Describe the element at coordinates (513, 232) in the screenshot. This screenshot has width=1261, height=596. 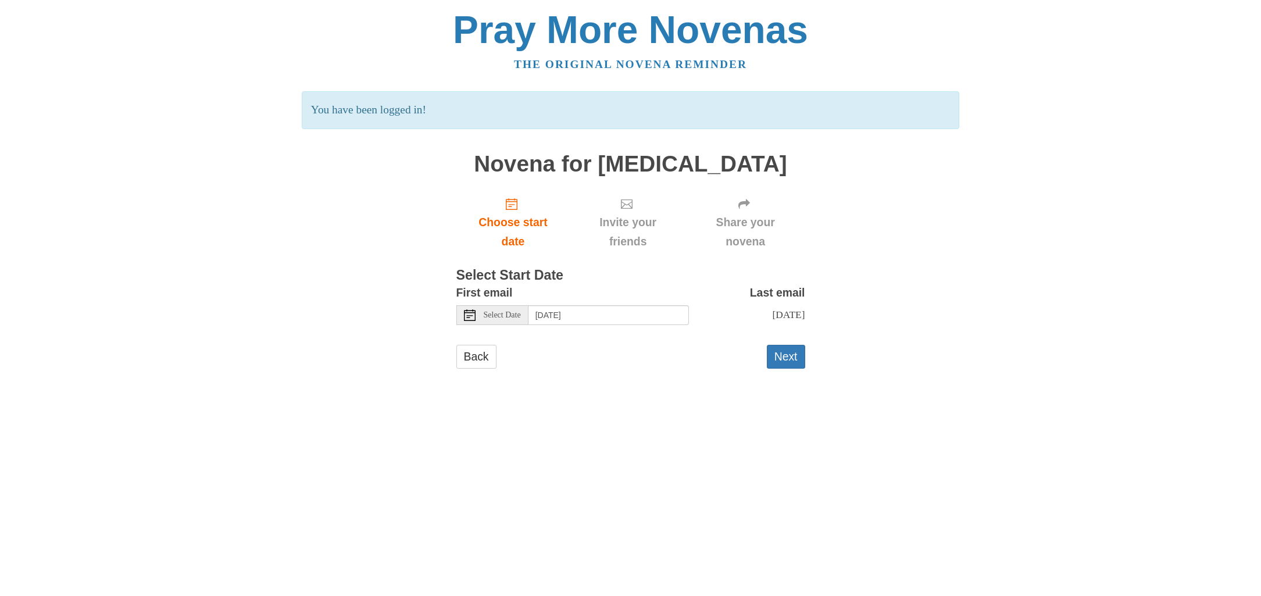
I see `span: Choose start date` at that location.